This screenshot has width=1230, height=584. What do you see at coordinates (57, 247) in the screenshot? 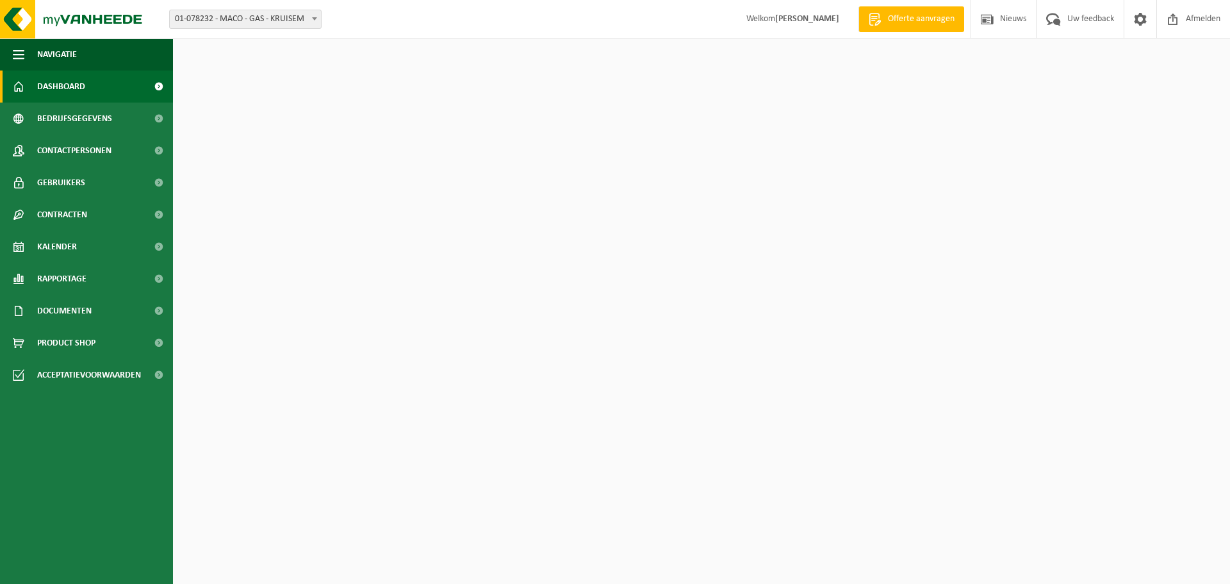
I see `span: Kalender` at bounding box center [57, 247].